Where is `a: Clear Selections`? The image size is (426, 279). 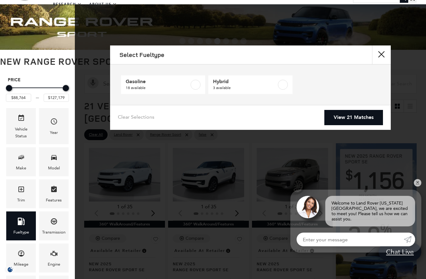 a: Clear Selections is located at coordinates (136, 118).